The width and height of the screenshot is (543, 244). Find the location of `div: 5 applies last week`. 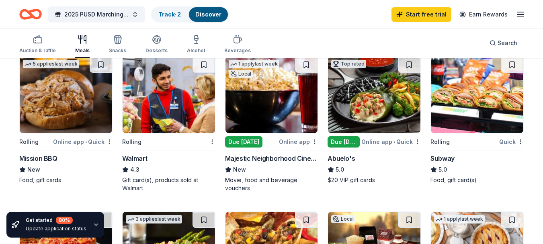

div: 5 applies last week is located at coordinates (51, 64).